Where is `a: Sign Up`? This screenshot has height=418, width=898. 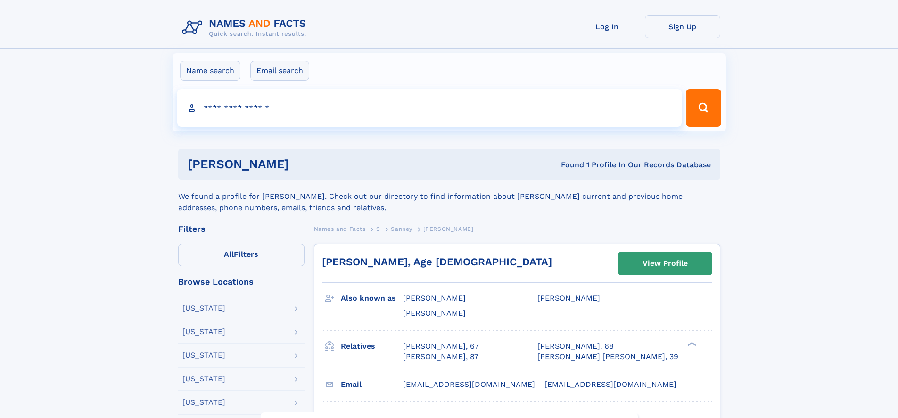
a: Sign Up is located at coordinates (683, 26).